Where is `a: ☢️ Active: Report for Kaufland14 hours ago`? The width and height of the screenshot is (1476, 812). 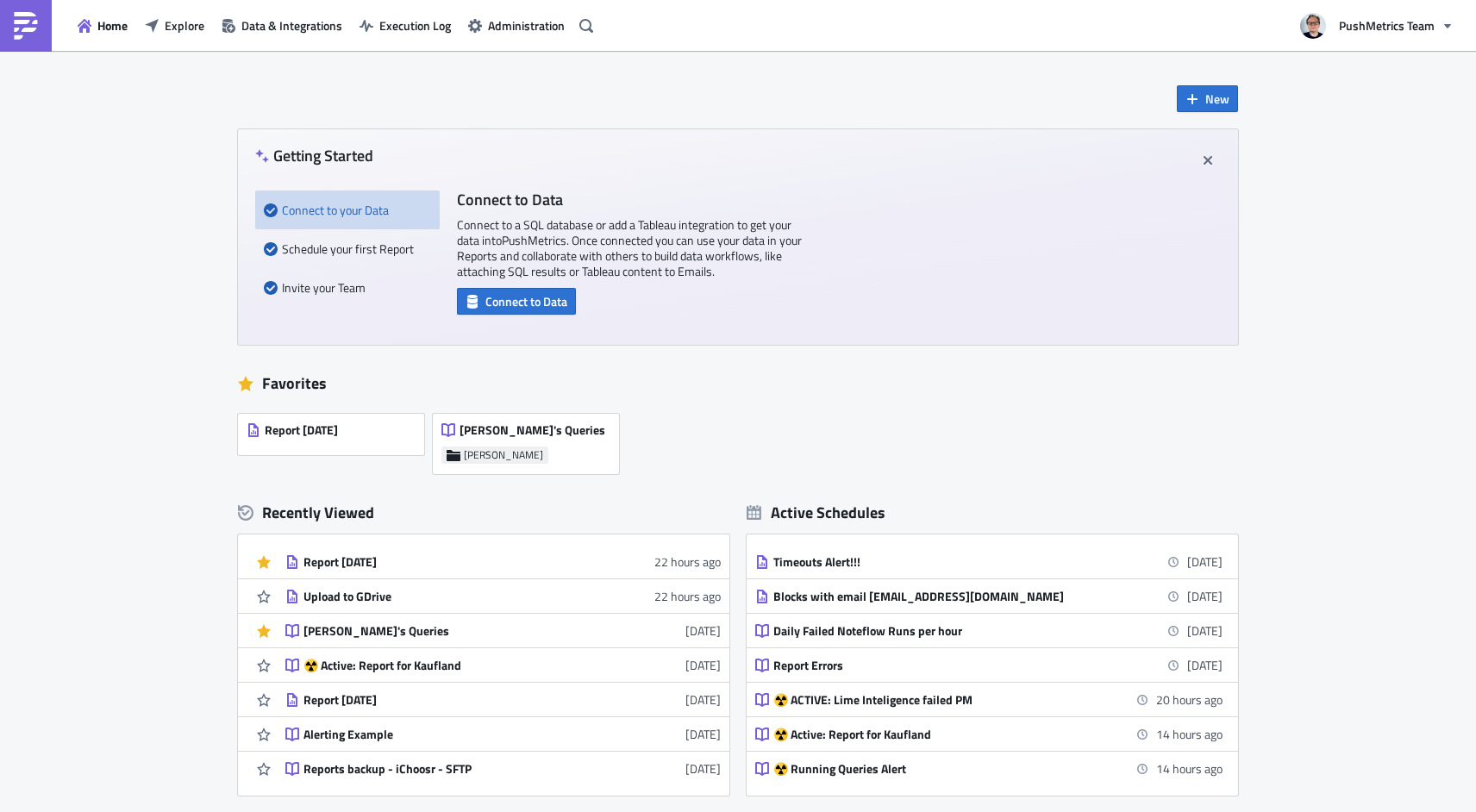
a: ☢️ Active: Report for Kaufland14 hours ago is located at coordinates (988, 734).